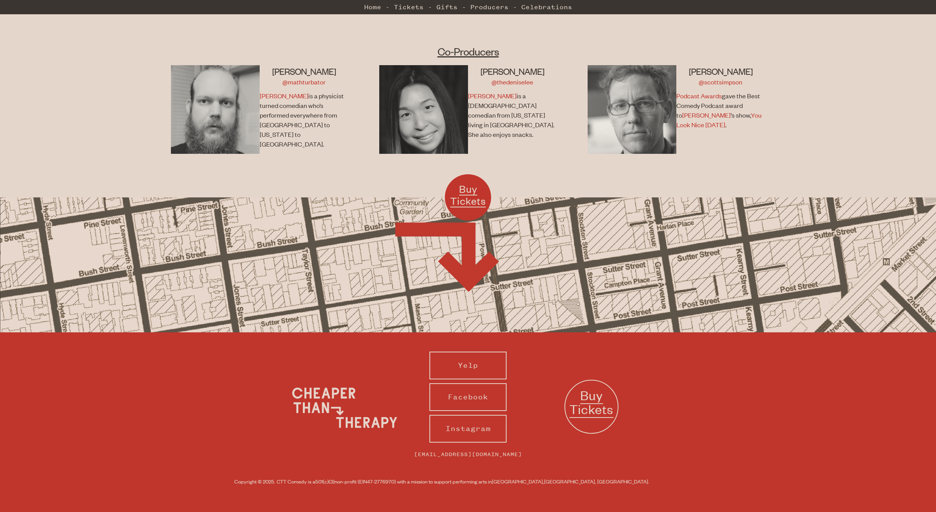 The width and height of the screenshot is (936, 512). Describe the element at coordinates (720, 82) in the screenshot. I see `a: @scottsimpson` at that location.